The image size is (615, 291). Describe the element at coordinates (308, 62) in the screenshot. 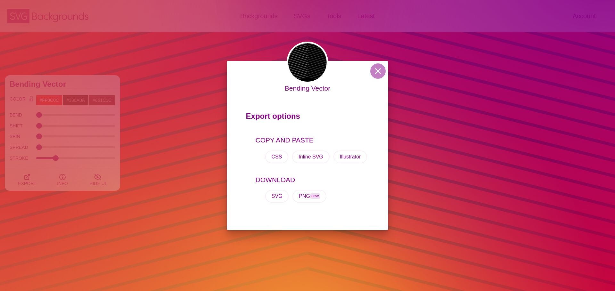

I see `img: stacked gray lines bend at center` at that location.